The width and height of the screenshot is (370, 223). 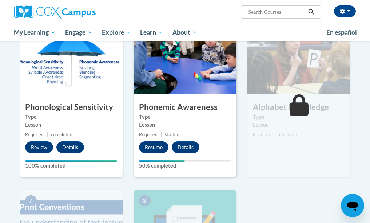 I want to click on span: My Learning, so click(x=35, y=32).